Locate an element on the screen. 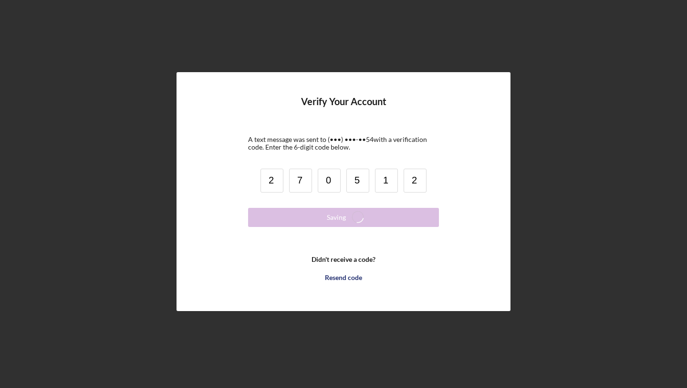  div: Resend code is located at coordinates (344, 277).